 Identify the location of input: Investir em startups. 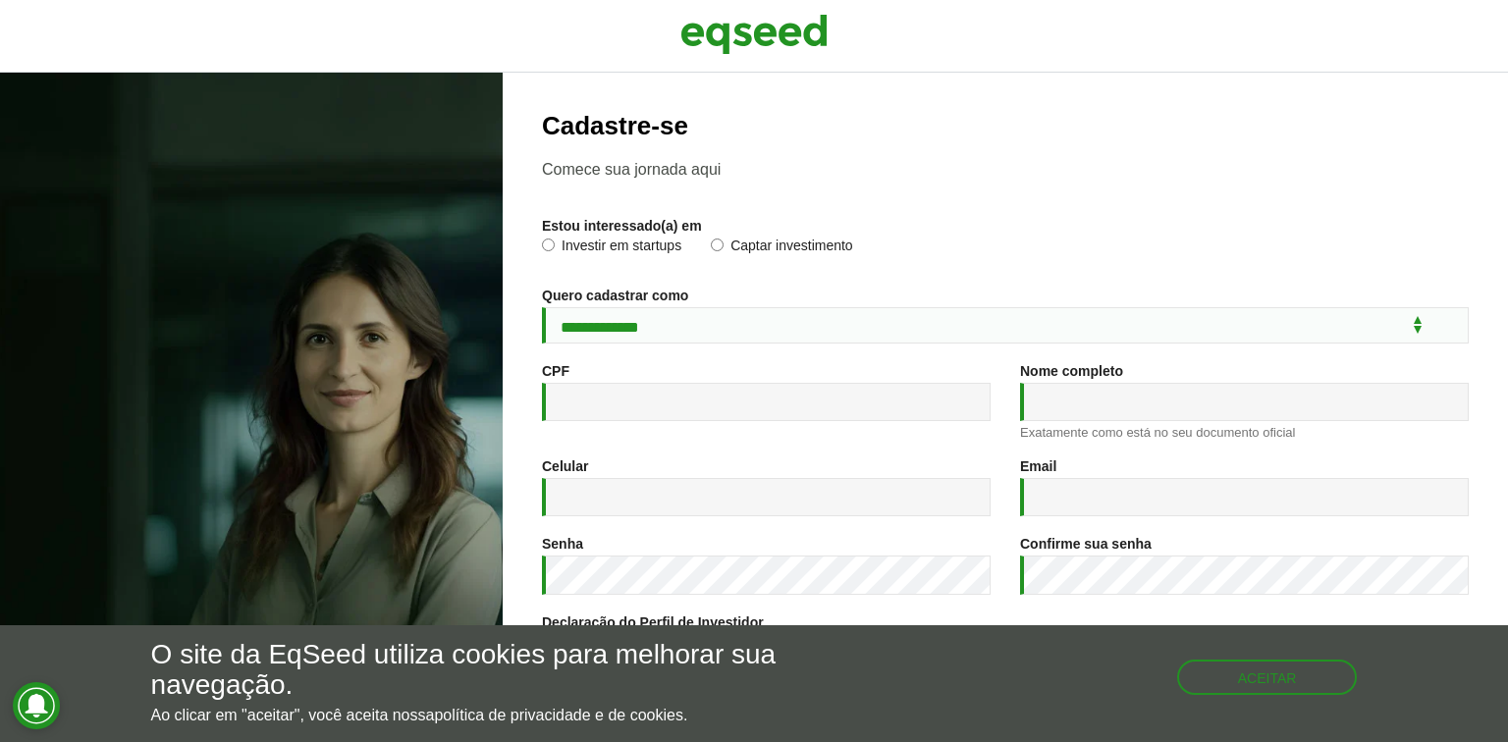
(548, 245).